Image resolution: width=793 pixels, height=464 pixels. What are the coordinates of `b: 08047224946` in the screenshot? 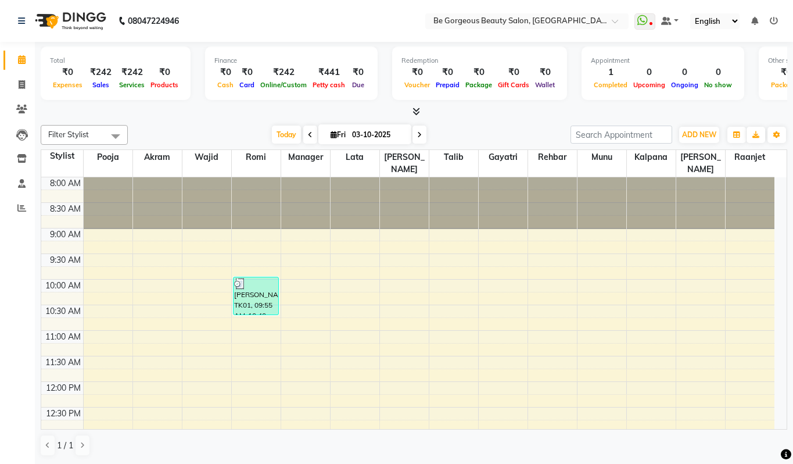 It's located at (153, 21).